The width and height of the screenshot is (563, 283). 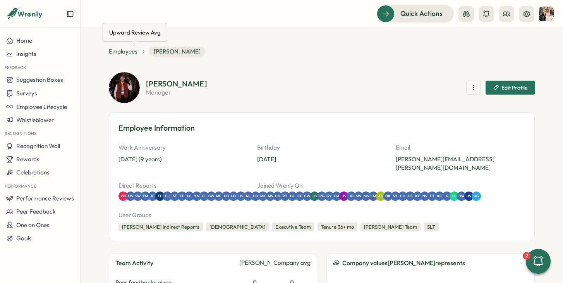 I want to click on span: MK, so click(x=263, y=195).